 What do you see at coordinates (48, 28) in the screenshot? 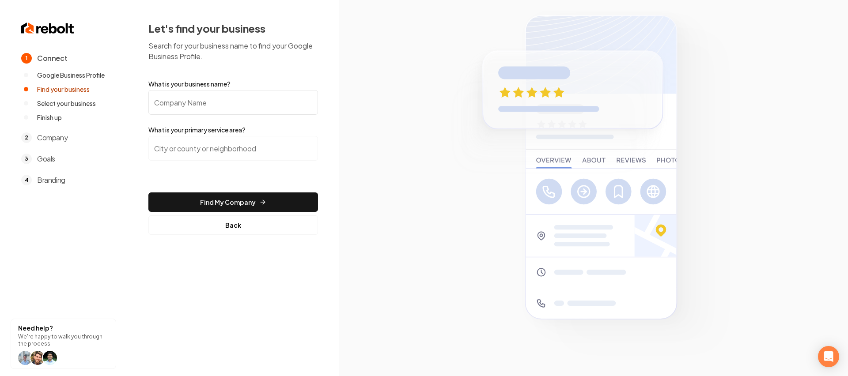
I see `img: Rebolt Logo` at bounding box center [48, 28].